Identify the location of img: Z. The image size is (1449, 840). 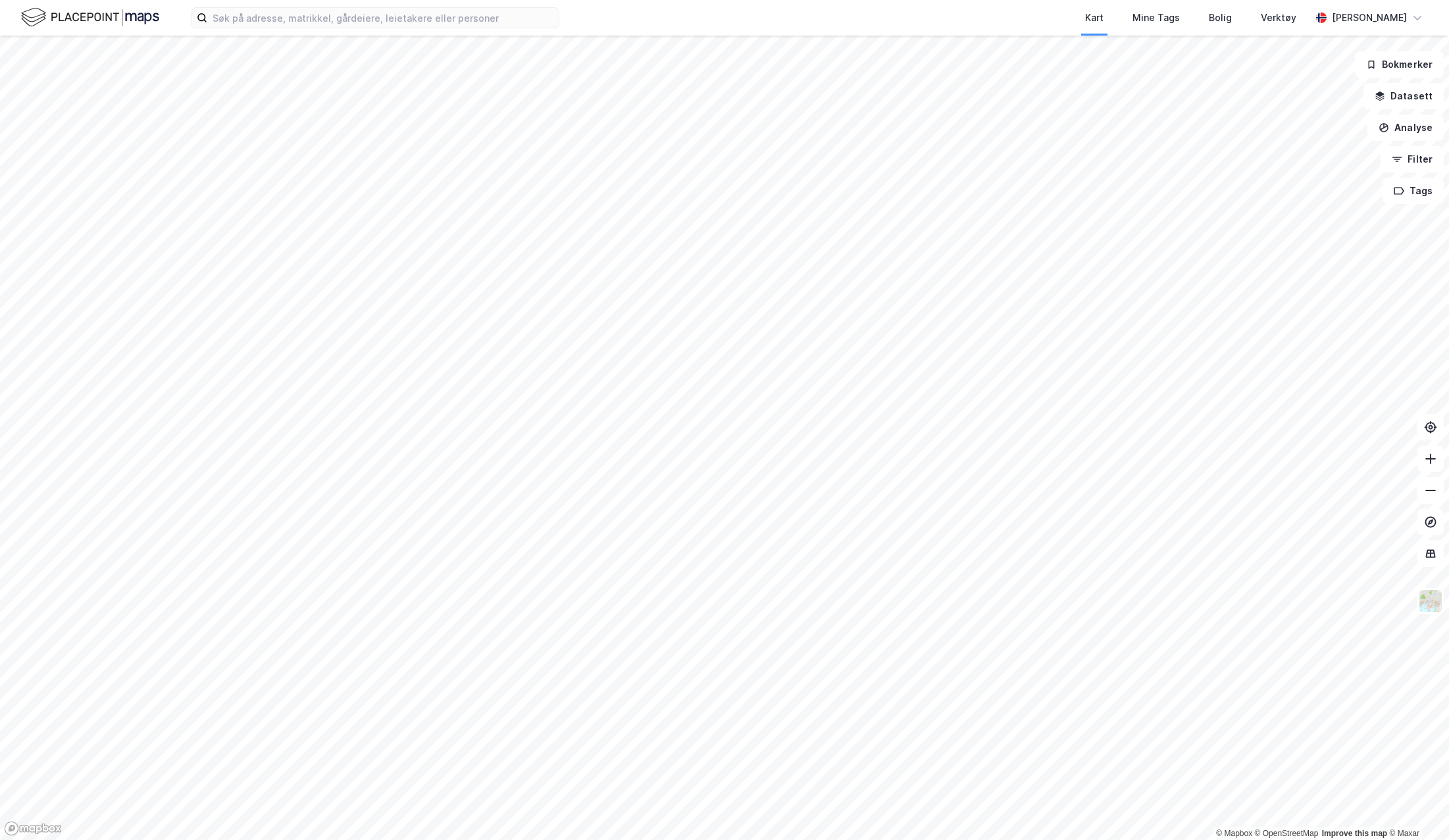
(1431, 601).